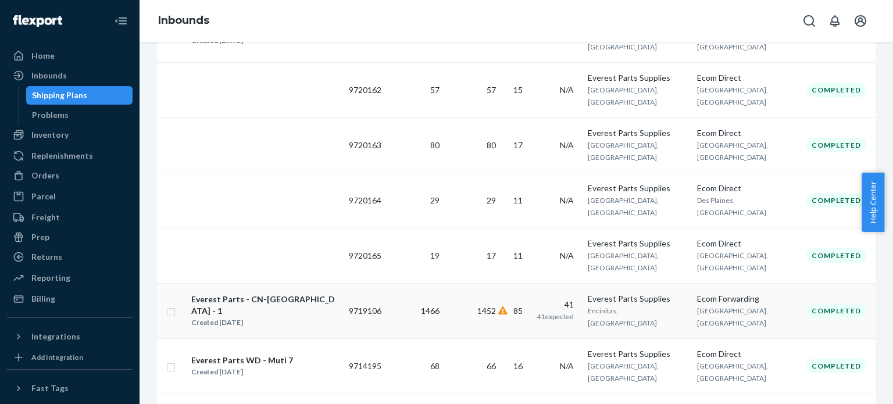 The width and height of the screenshot is (893, 404). I want to click on div: Home, so click(43, 56).